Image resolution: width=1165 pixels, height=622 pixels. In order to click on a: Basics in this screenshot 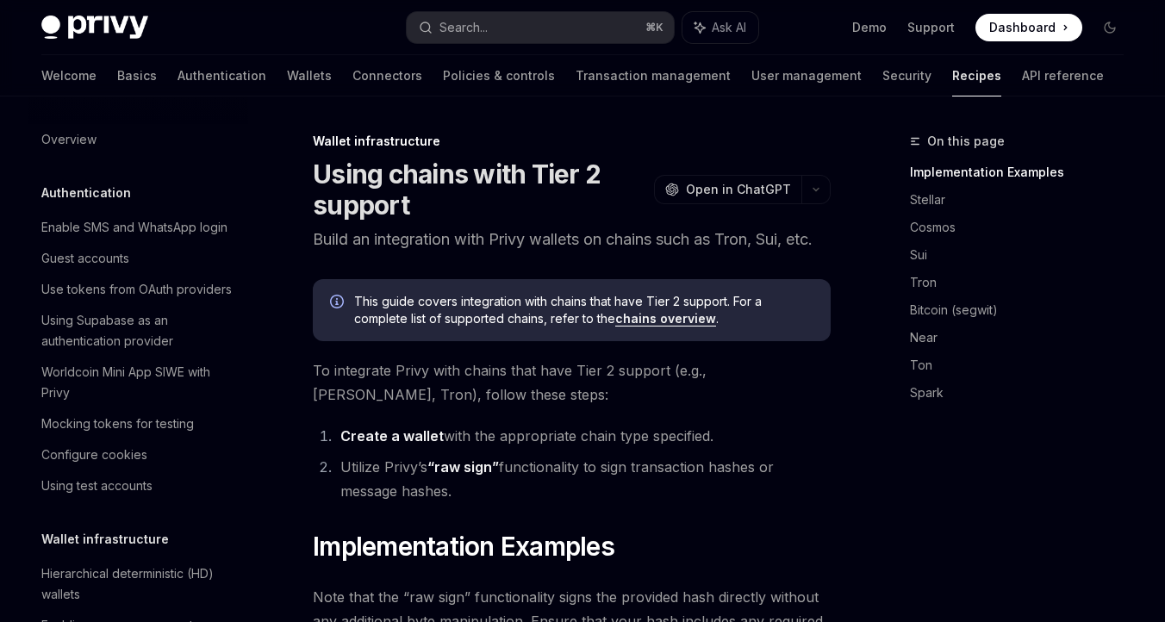, I will do `click(137, 76)`.